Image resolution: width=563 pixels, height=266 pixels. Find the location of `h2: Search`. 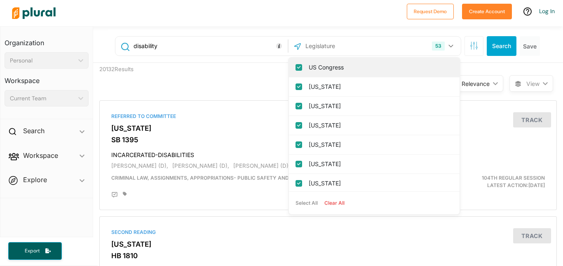

h2: Search is located at coordinates (34, 131).